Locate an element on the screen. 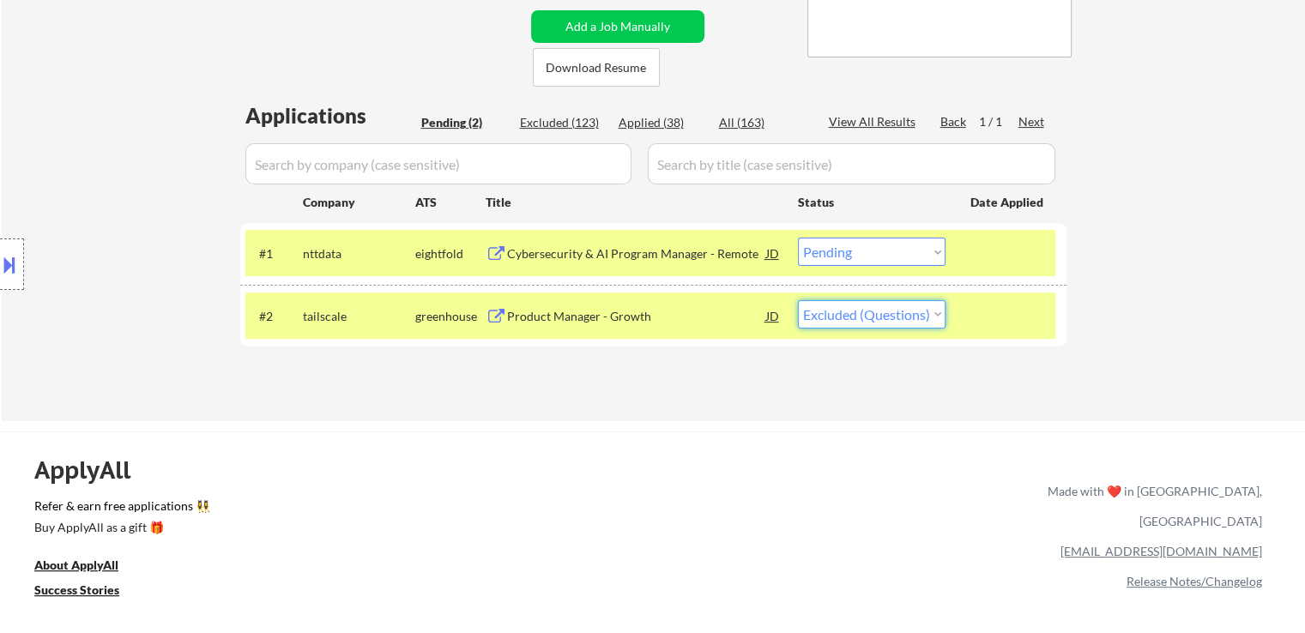 Image resolution: width=1305 pixels, height=633 pixels. div: View All Results is located at coordinates (874, 122).